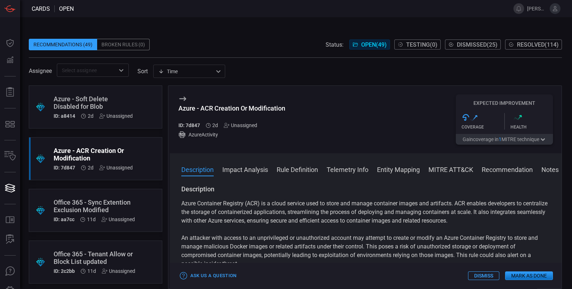 This screenshot has height=289, width=572. What do you see at coordinates (64, 271) in the screenshot?
I see `h5: ID: 2c2bb` at bounding box center [64, 271].